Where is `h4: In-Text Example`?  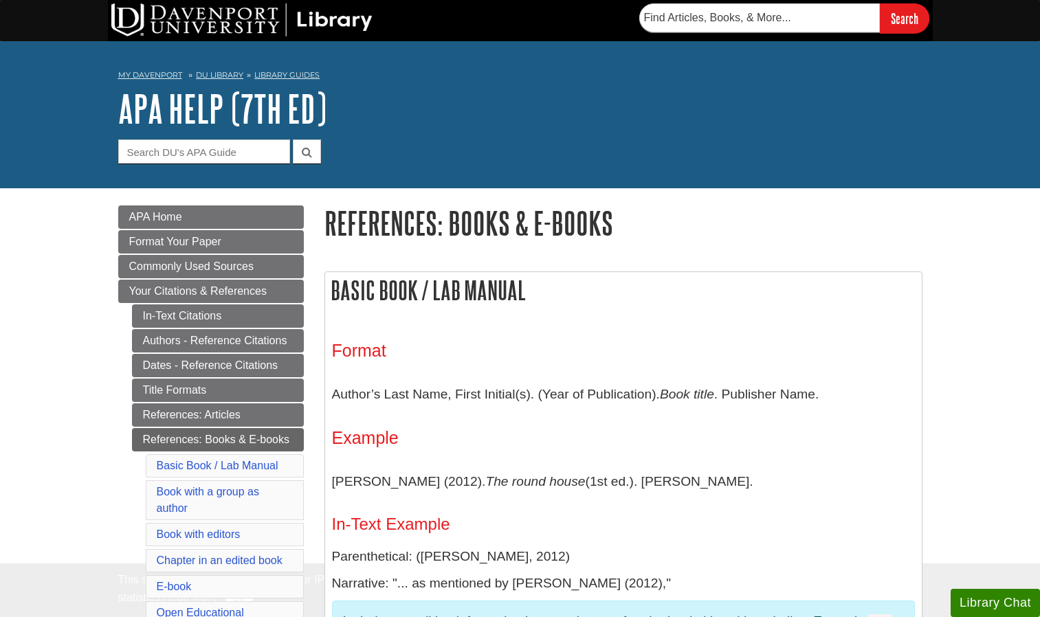
h4: In-Text Example is located at coordinates (624, 525).